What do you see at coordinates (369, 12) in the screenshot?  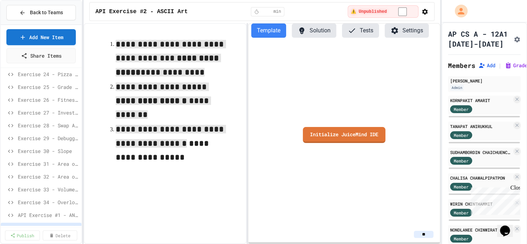 I see `span: ⚠️ Unpublished` at bounding box center [369, 12].